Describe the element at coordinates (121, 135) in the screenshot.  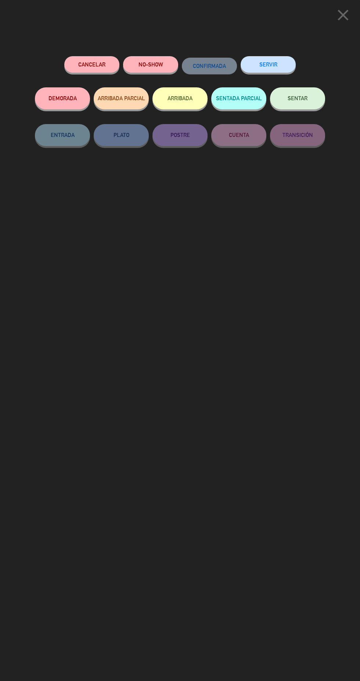
I see `button: PLATO` at that location.